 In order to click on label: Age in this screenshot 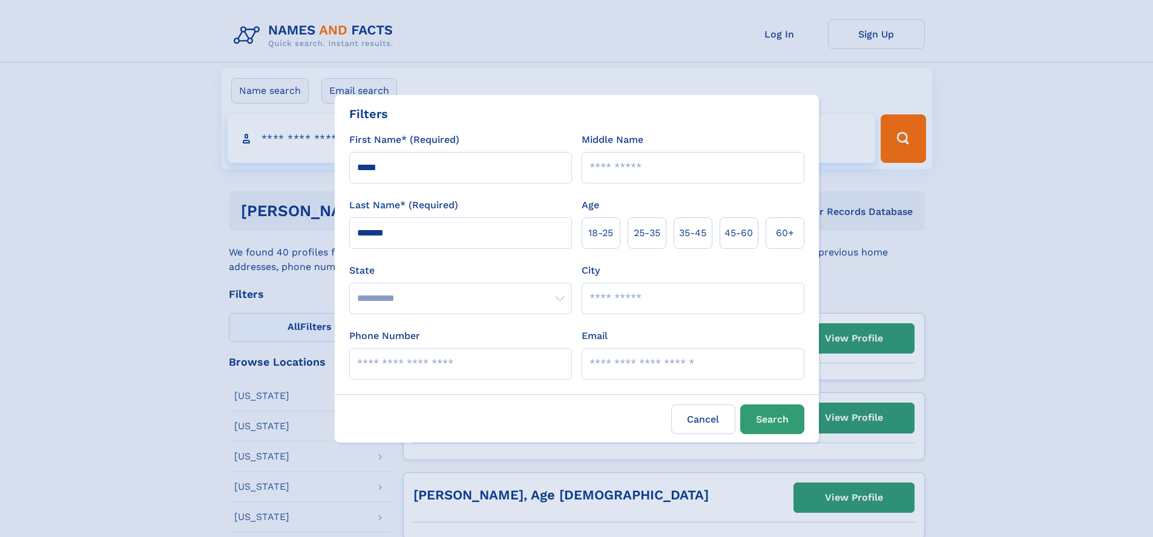, I will do `click(590, 205)`.